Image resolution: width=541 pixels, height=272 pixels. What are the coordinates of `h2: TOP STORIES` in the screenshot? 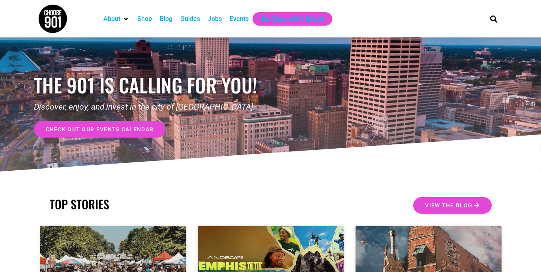 It's located at (158, 204).